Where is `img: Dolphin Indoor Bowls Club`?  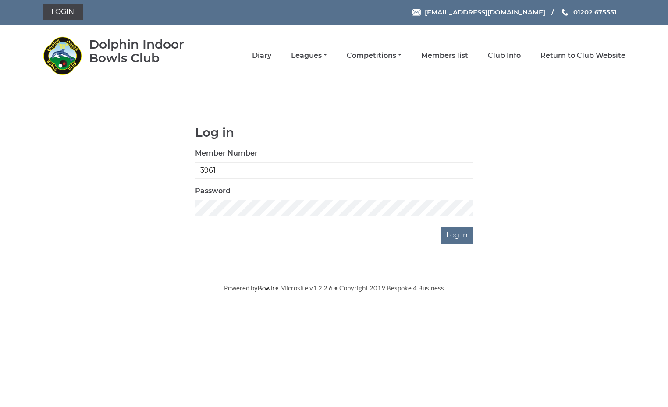 img: Dolphin Indoor Bowls Club is located at coordinates (62, 56).